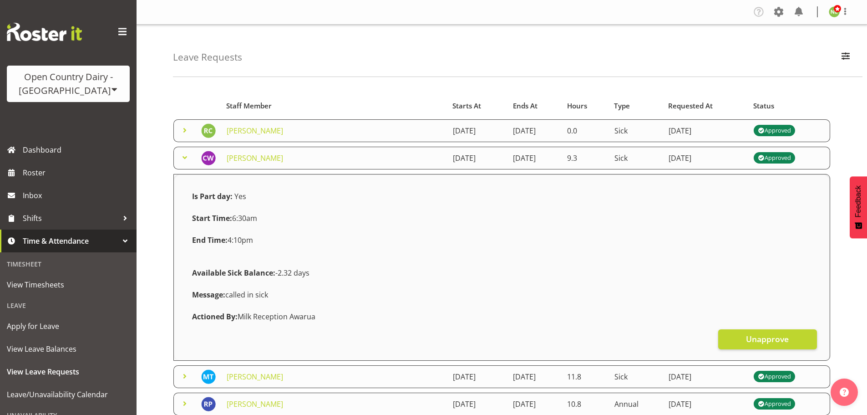 Image resolution: width=867 pixels, height=415 pixels. What do you see at coordinates (208, 404) in the screenshot?
I see `img: ricky-popham9758.jpg` at bounding box center [208, 404].